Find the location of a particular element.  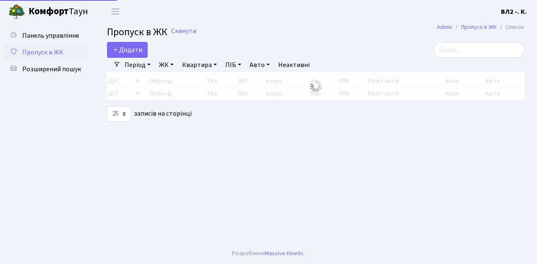

span: Розширений пошук is located at coordinates (52, 69).